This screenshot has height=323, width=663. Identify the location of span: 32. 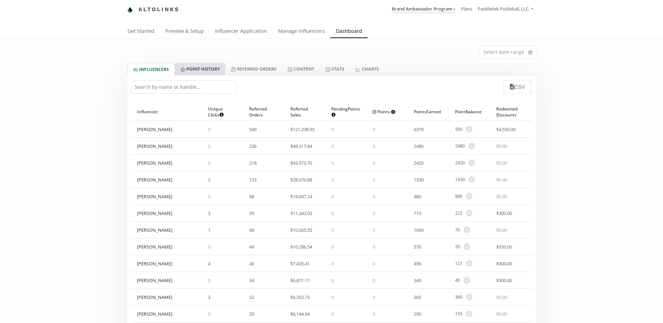
(252, 297).